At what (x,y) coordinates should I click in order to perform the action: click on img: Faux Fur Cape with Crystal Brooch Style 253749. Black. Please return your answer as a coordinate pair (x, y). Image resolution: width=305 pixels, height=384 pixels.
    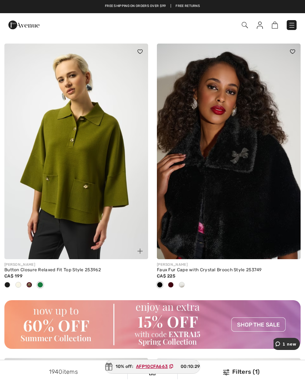
    Looking at the image, I should click on (229, 151).